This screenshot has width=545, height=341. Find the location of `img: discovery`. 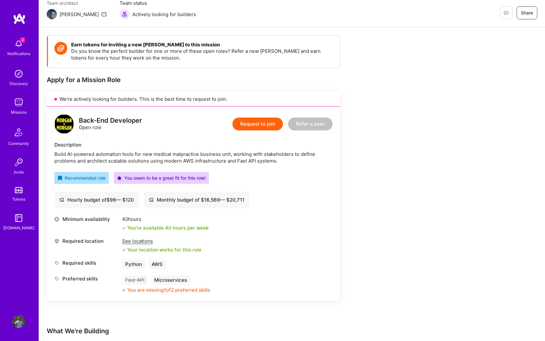

img: discovery is located at coordinates (19, 74).